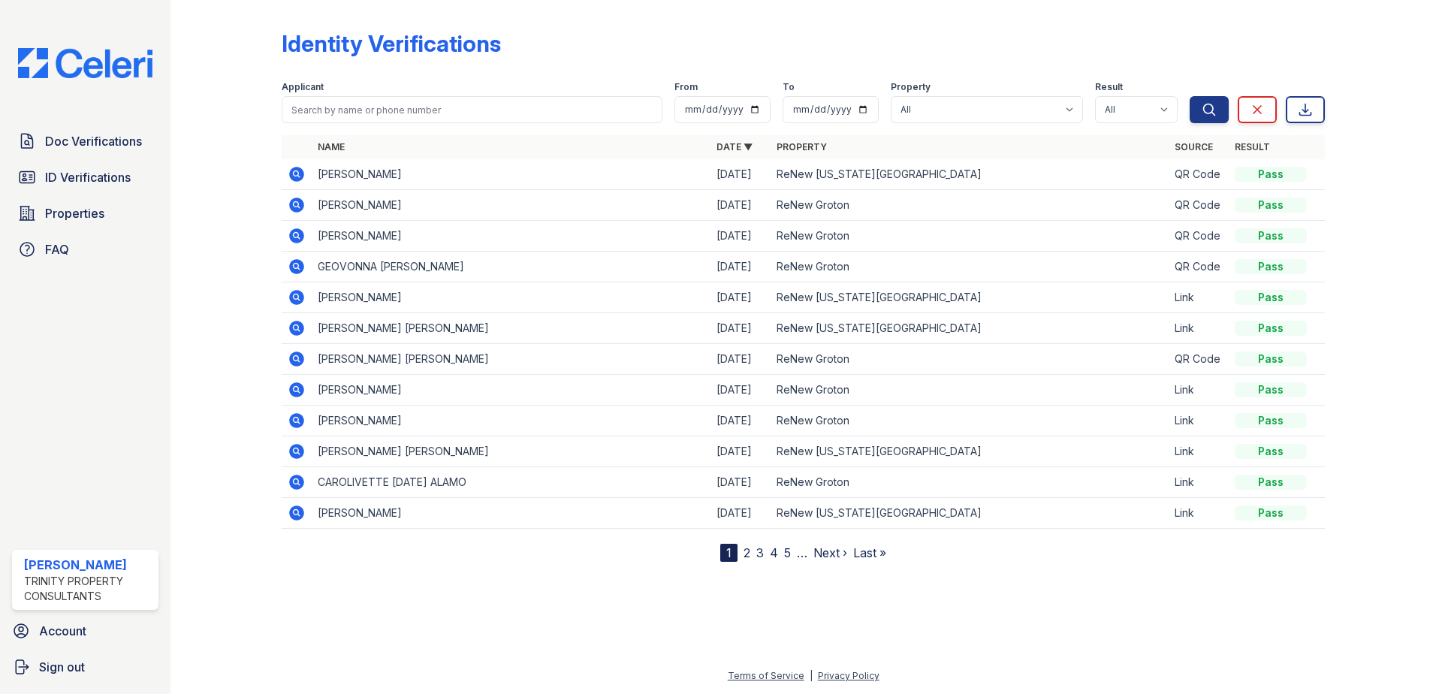 The image size is (1436, 694). Describe the element at coordinates (830, 553) in the screenshot. I see `a: Next ›` at that location.